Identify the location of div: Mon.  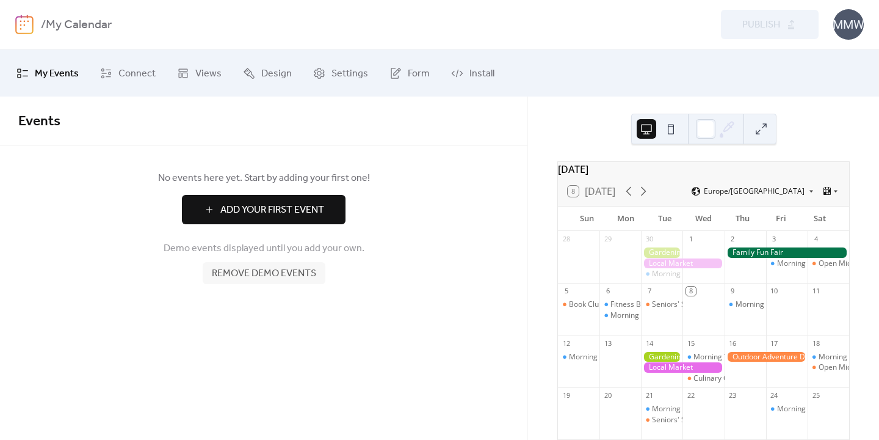
(626, 219).